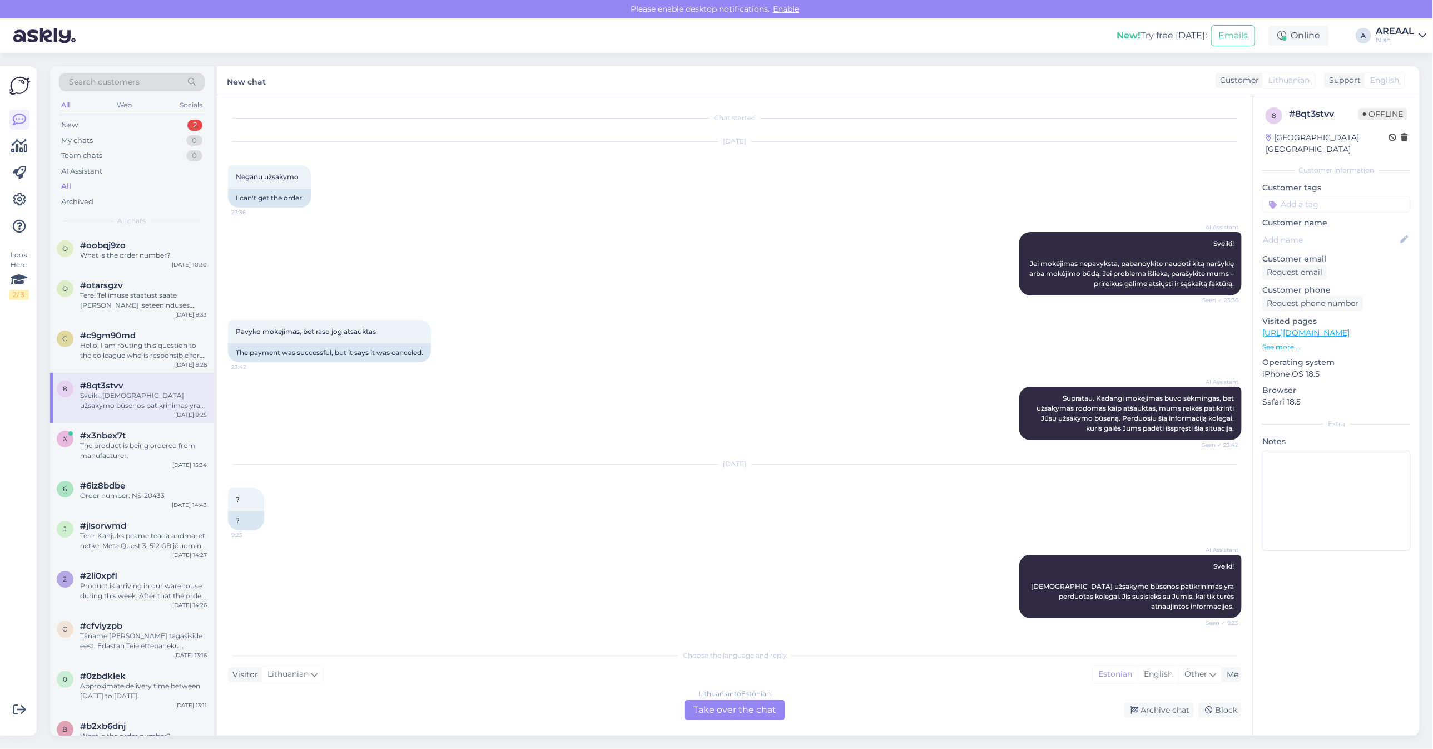 The height and width of the screenshot is (749, 1433). Describe the element at coordinates (270, 198) in the screenshot. I see `div: I can't get the order.` at that location.